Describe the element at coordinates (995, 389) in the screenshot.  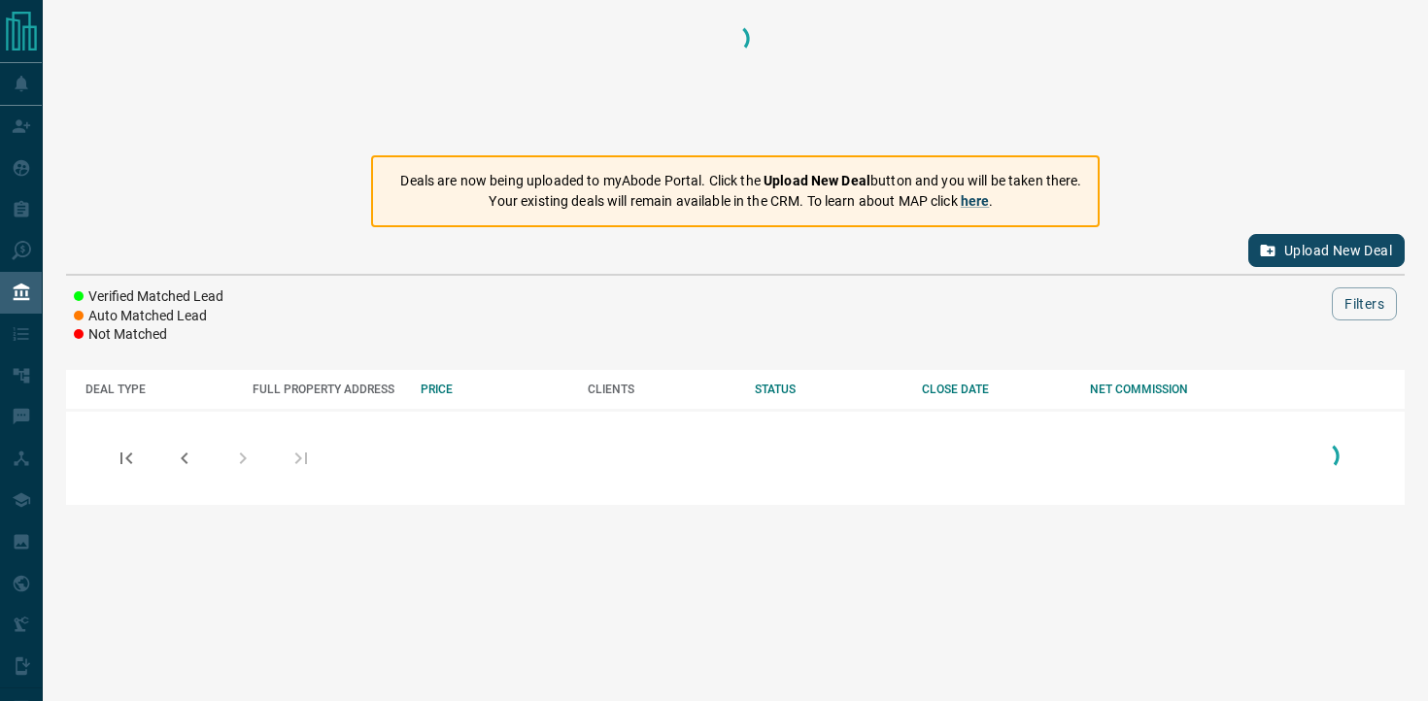
I see `div: CLOSE DATE` at that location.